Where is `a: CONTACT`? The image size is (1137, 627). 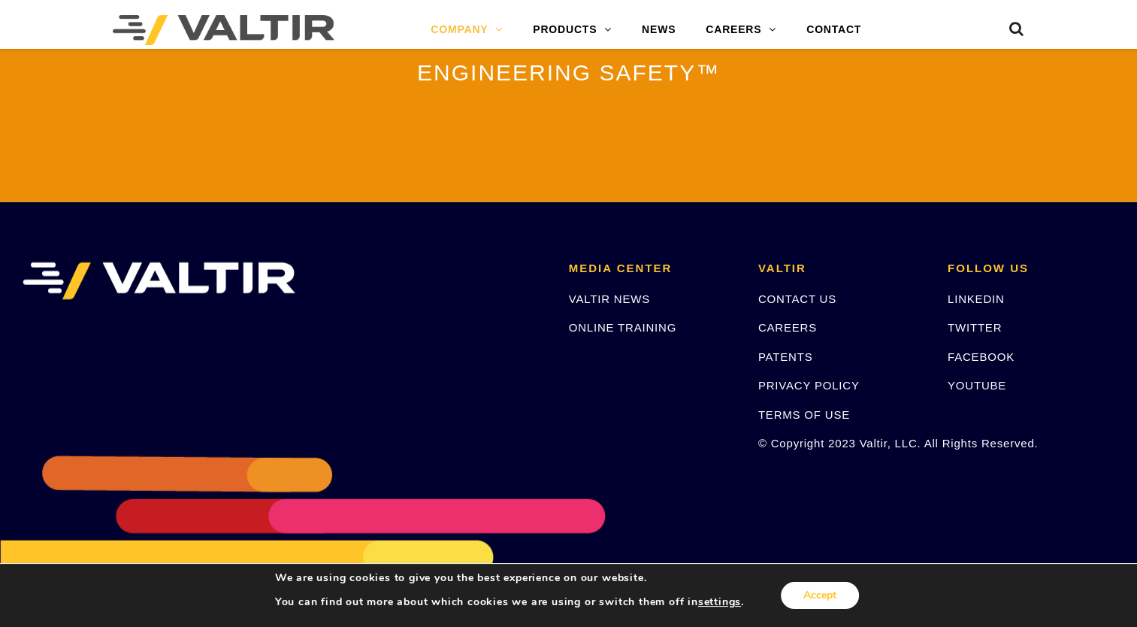 a: CONTACT is located at coordinates (833, 30).